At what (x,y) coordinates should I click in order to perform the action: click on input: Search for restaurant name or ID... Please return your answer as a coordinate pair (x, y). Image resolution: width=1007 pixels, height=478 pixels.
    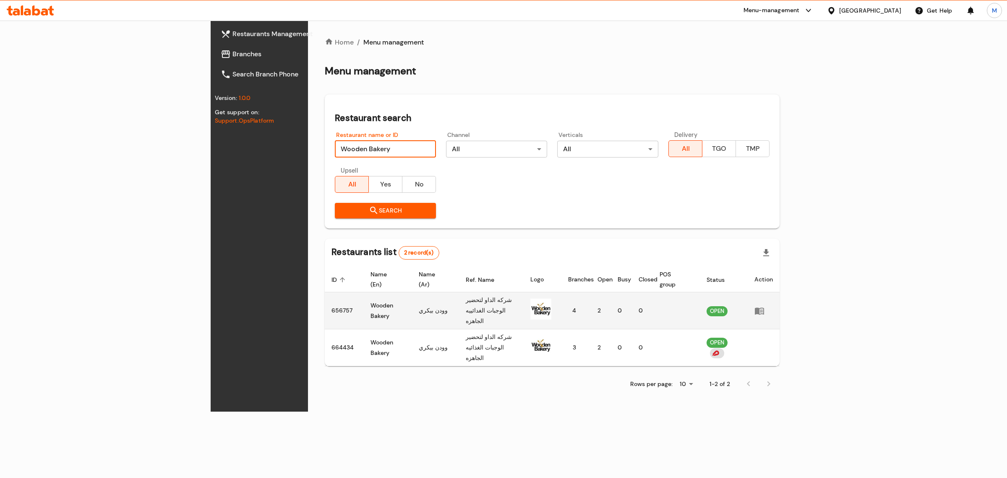
    Looking at the image, I should click on (385, 149).